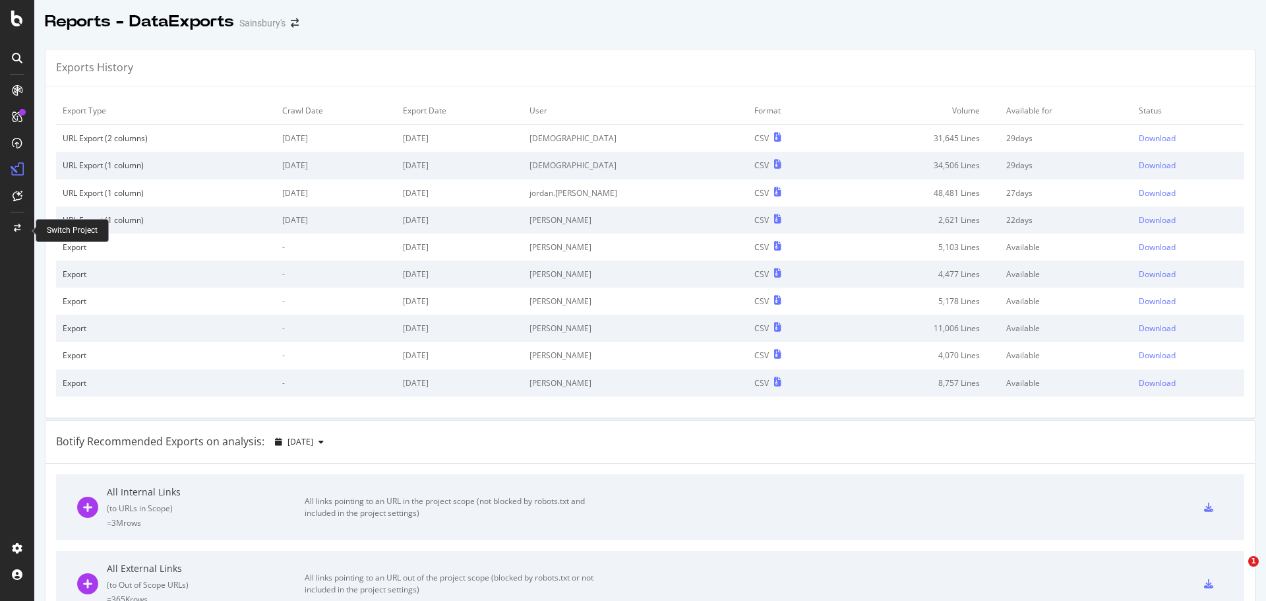 The image size is (1266, 601). What do you see at coordinates (919, 328) in the screenshot?
I see `td: 11,006 Lines` at bounding box center [919, 328].